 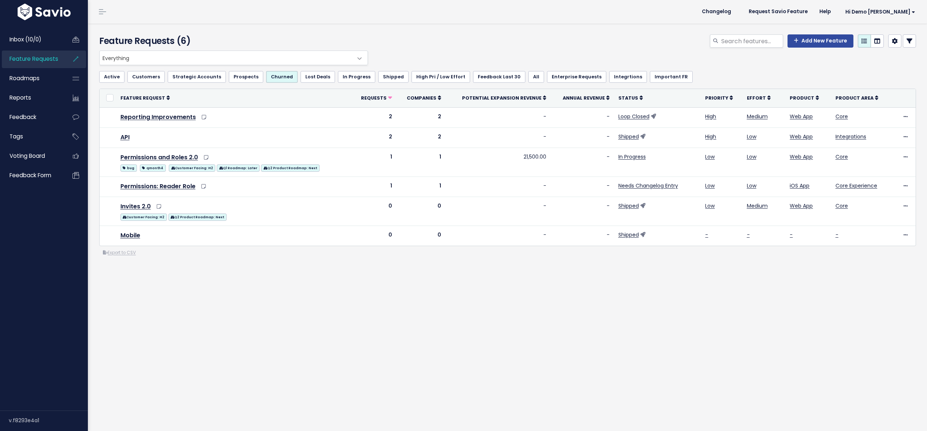 I want to click on a: Important FR, so click(x=671, y=77).